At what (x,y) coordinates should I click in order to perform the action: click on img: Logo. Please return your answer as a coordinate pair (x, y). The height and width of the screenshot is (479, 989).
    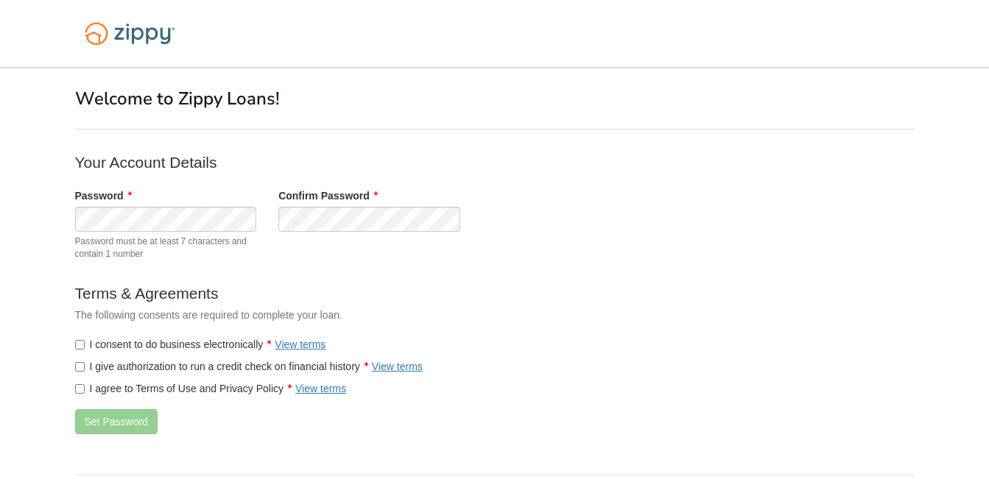
    Looking at the image, I should click on (130, 33).